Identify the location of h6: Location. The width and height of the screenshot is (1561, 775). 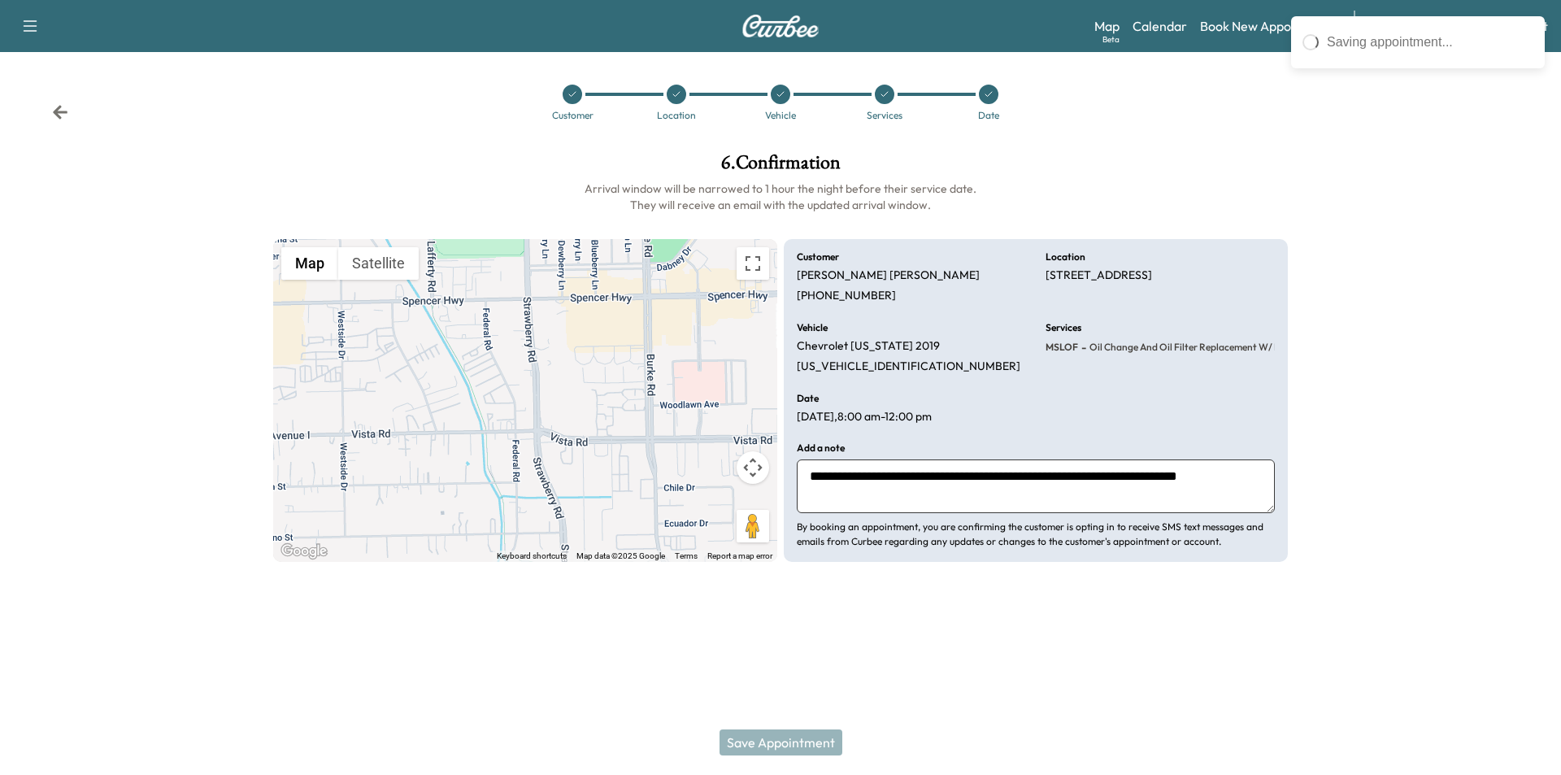
(1065, 257).